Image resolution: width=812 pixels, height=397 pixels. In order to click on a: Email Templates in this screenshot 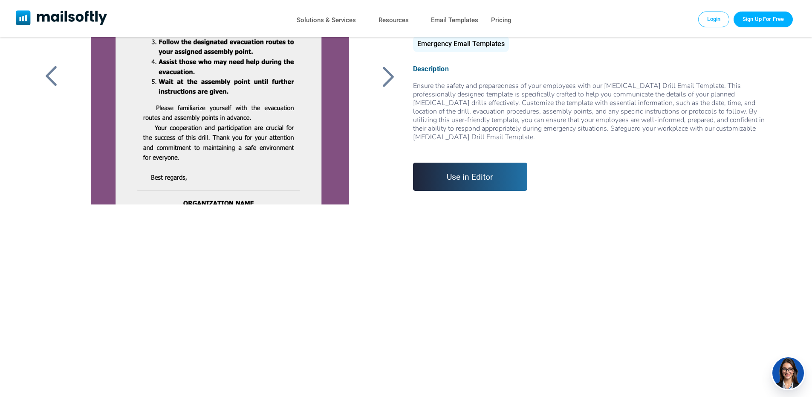, I will do `click(455, 20)`.